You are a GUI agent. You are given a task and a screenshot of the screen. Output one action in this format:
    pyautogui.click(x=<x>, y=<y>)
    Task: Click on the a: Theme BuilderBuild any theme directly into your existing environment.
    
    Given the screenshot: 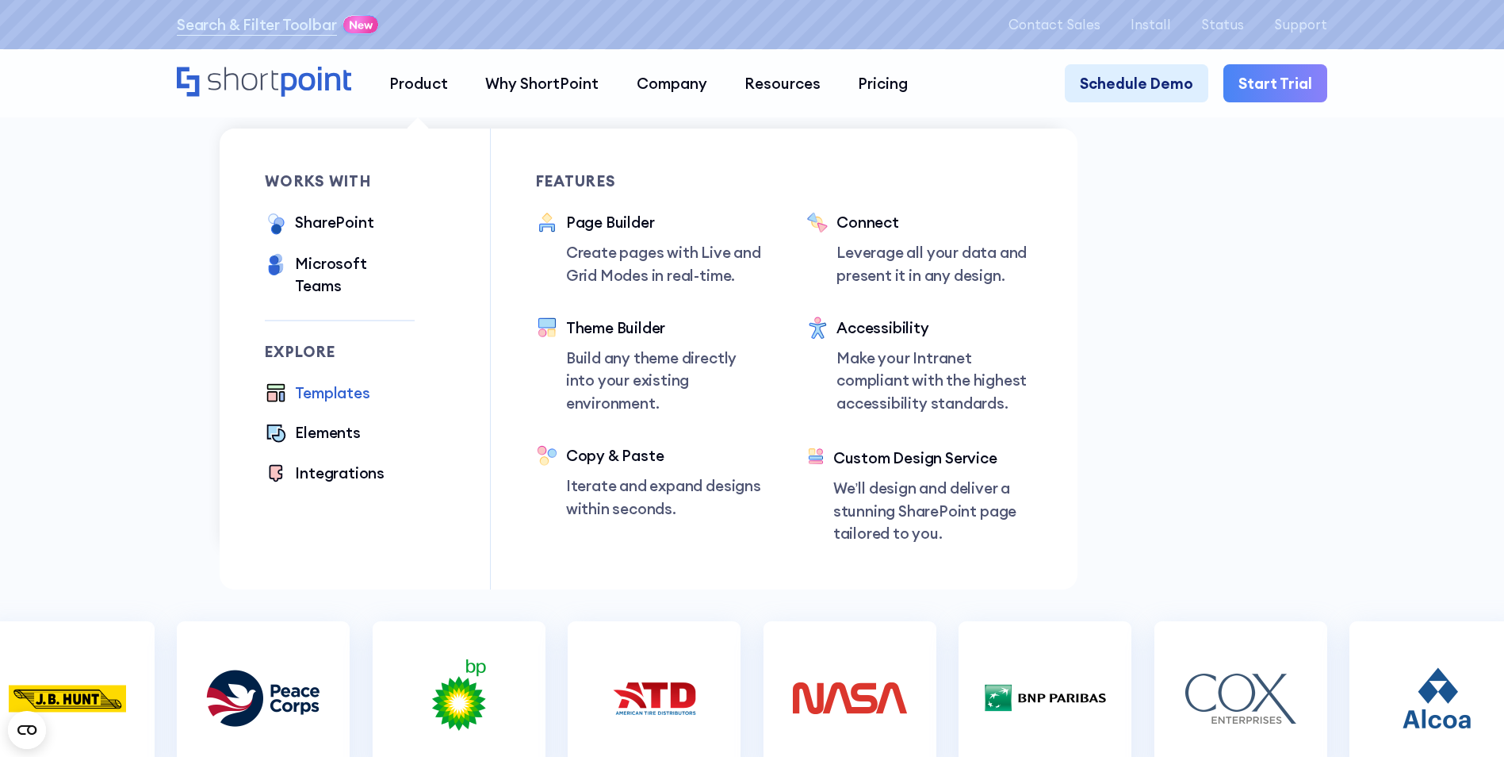 What is the action you would take?
    pyautogui.click(x=649, y=365)
    